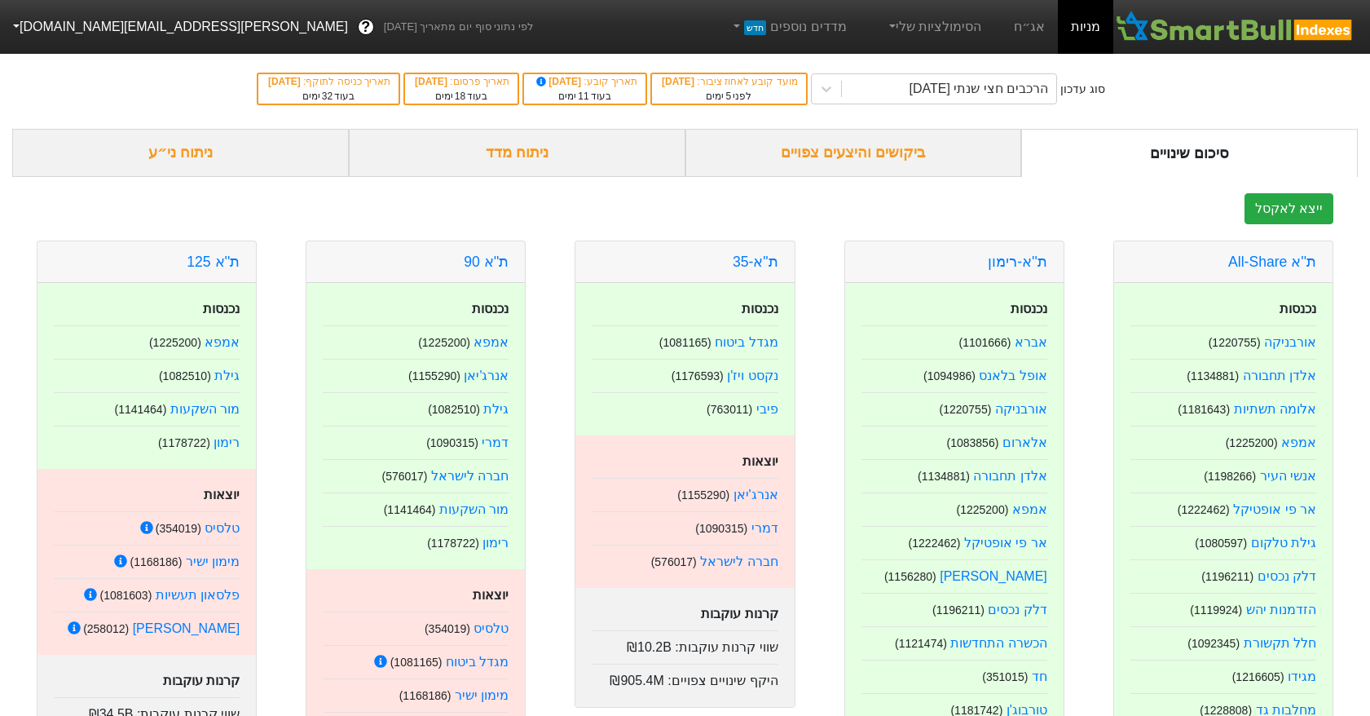  What do you see at coordinates (728, 96) in the screenshot?
I see `span: 5` at bounding box center [728, 96].